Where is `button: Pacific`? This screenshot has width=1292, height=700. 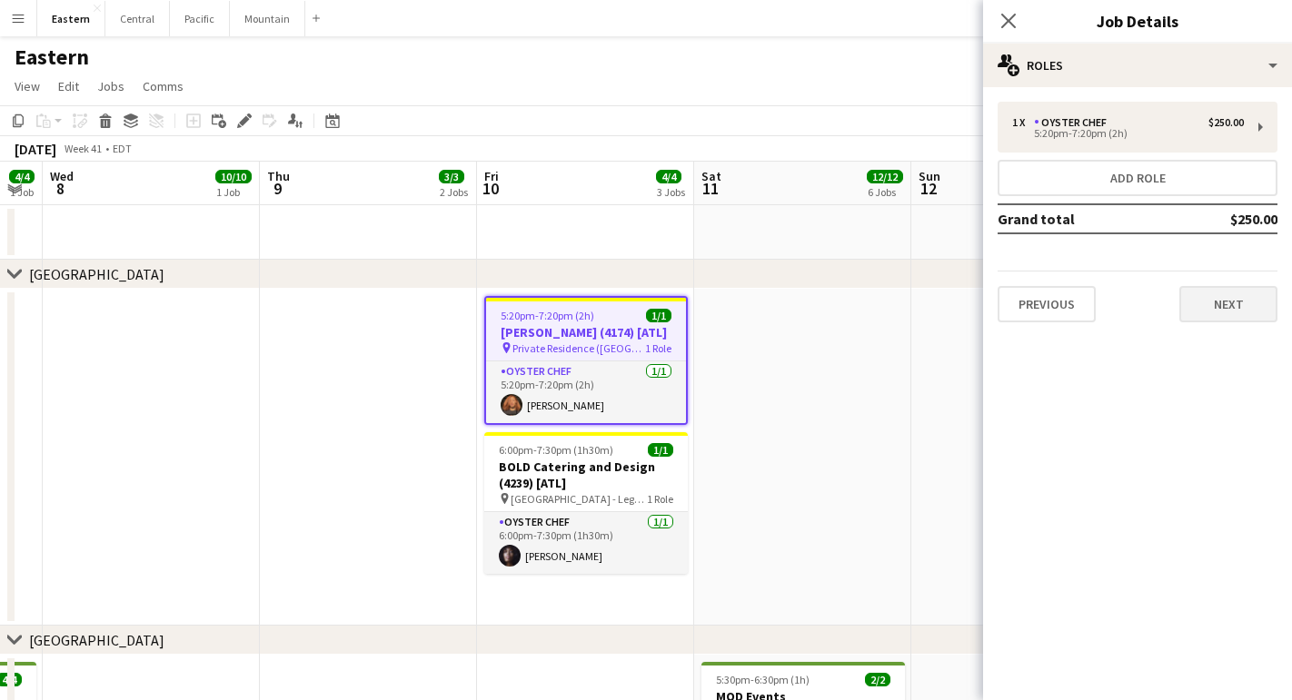 button: Pacific is located at coordinates (200, 18).